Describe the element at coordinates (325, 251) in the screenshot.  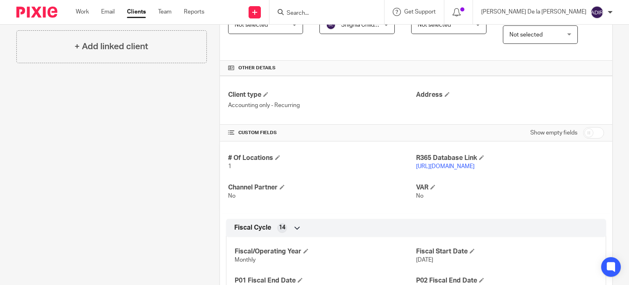
I see `h4: Fiscal/Operating Year` at that location.